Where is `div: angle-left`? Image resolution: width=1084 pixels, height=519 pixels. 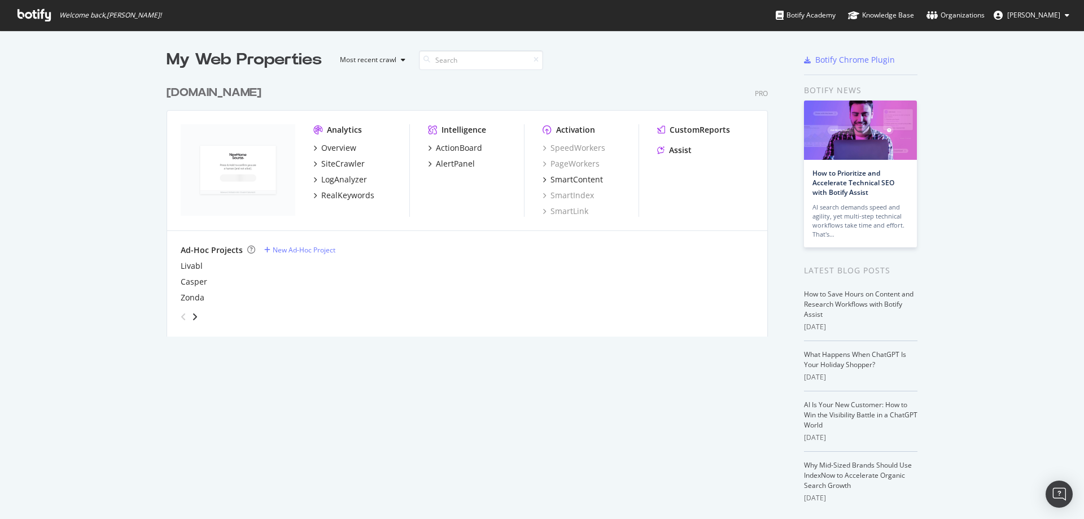
div: angle-left is located at coordinates (183, 317).